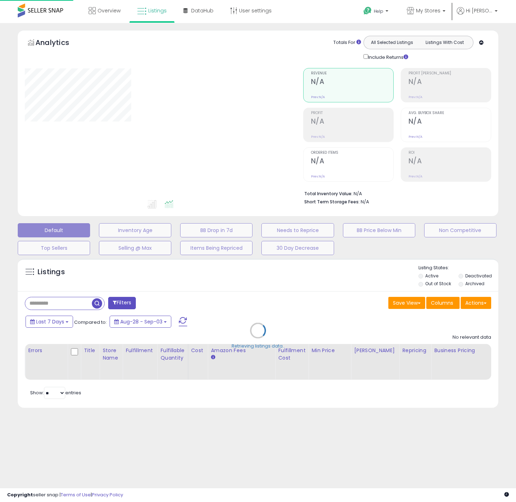 The height and width of the screenshot is (502, 516). I want to click on div: Retrieving listings data.., so click(258, 346).